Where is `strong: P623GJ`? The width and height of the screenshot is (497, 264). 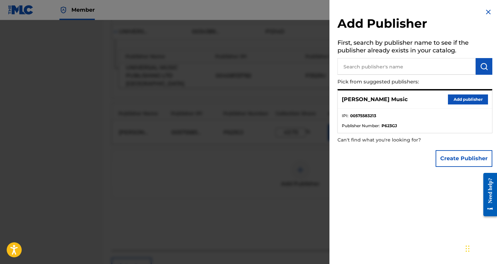
strong: P623GJ is located at coordinates (389, 126).